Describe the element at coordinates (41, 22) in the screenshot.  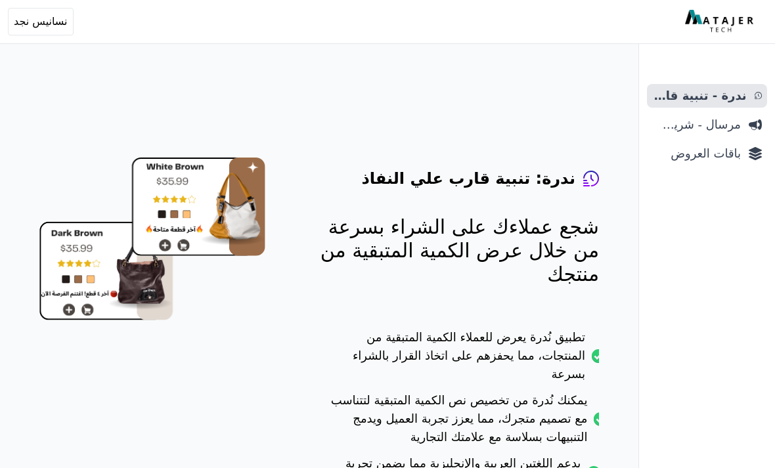
I see `button: نسانيس نجد` at that location.